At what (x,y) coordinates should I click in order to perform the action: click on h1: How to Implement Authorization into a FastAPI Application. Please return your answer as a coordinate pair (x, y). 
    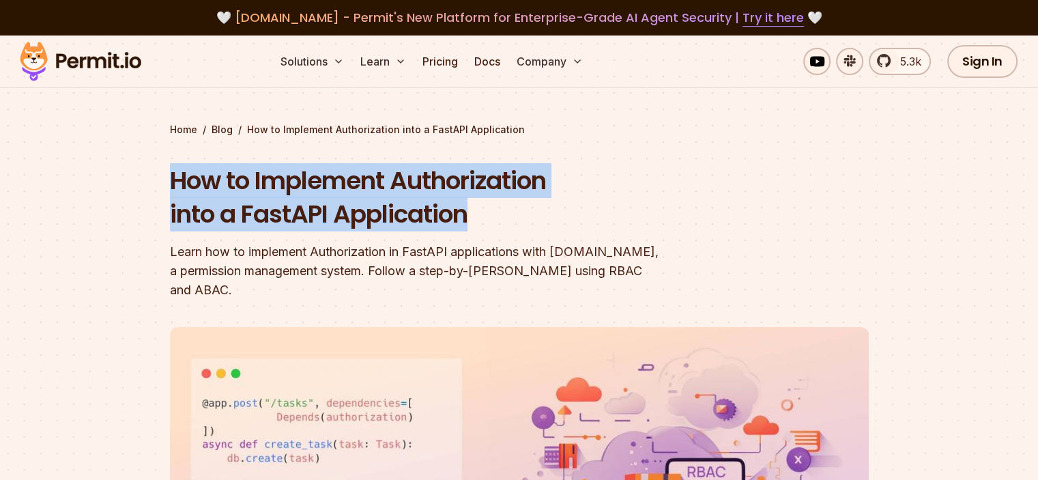
    Looking at the image, I should click on (432, 197).